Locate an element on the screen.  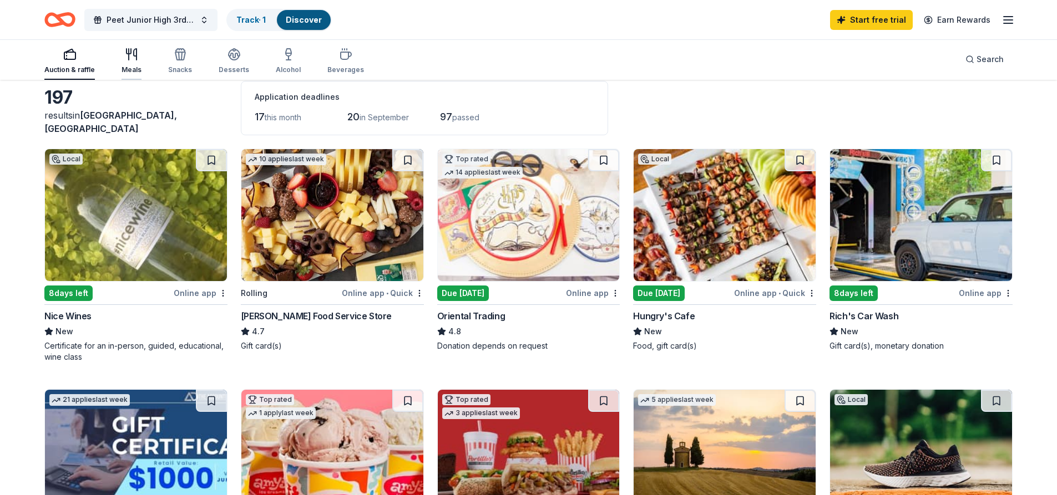
a: Home is located at coordinates (60, 19).